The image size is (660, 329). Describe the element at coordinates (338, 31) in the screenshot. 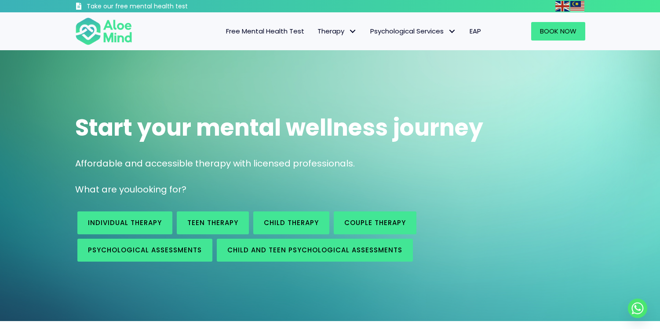

I see `a: TherapyTherapy: submenu` at that location.